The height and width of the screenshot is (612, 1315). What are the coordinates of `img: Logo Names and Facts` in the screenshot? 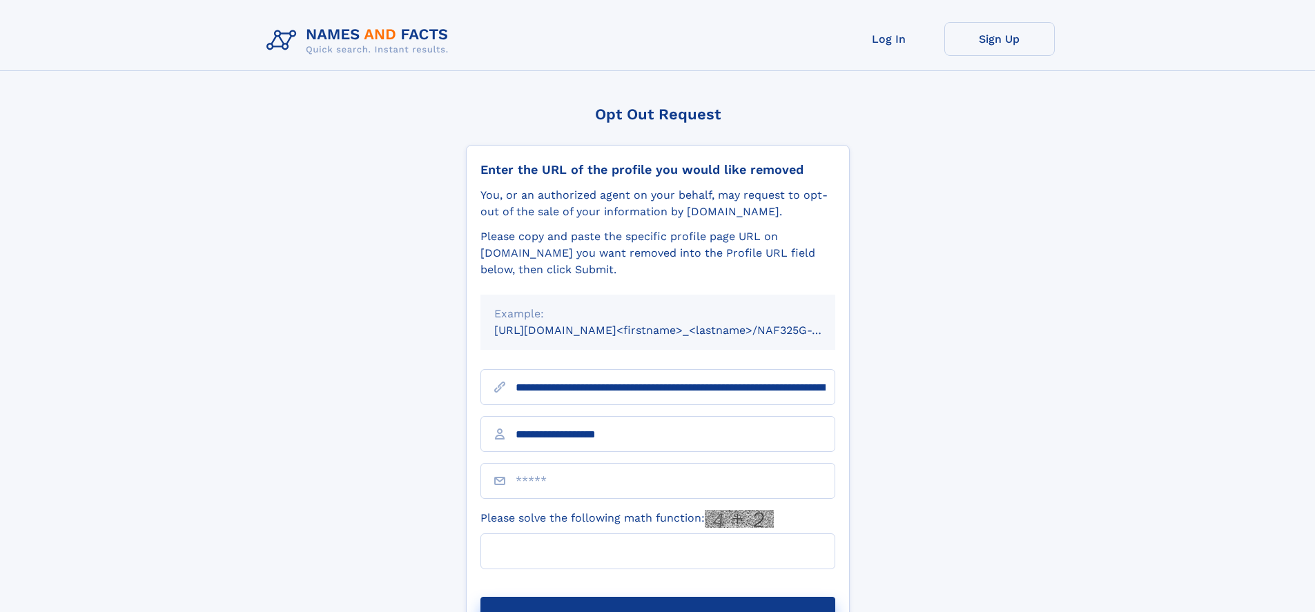 It's located at (360, 41).